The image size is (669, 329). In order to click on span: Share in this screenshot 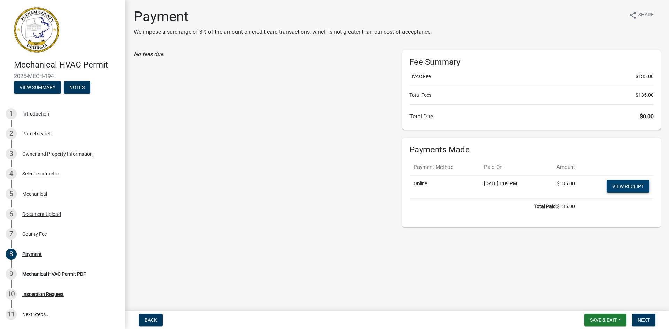, I will do `click(646, 15)`.